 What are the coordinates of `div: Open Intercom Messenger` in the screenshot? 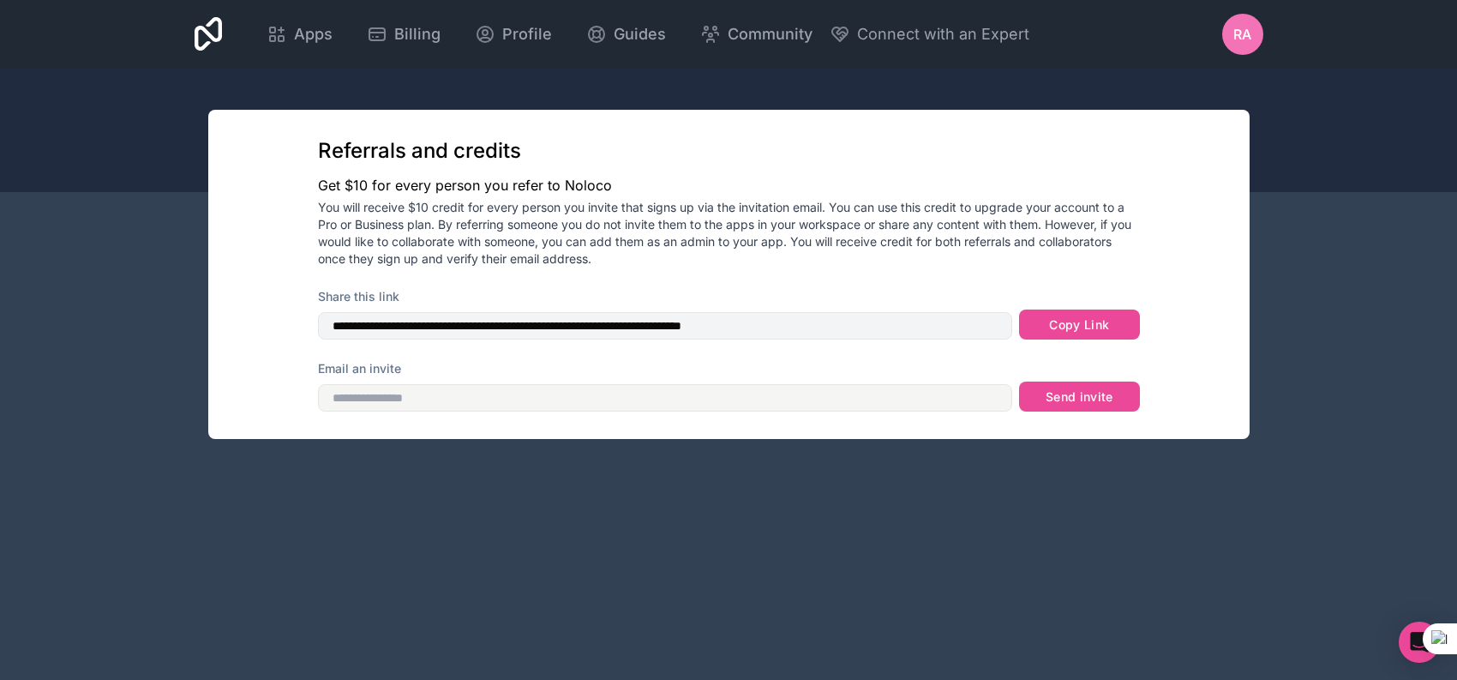 It's located at (1420, 642).